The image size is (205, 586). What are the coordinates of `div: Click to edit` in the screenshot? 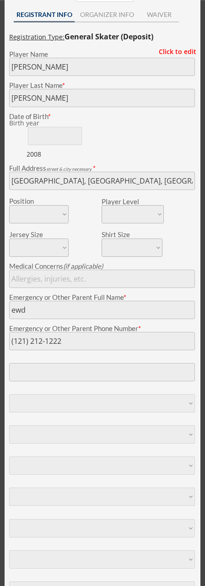 It's located at (174, 52).